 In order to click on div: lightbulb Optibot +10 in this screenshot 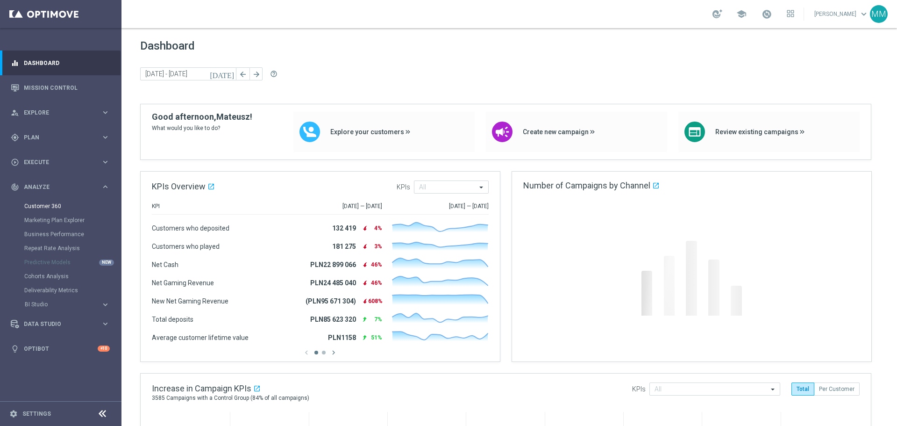, I will do `click(60, 349)`.